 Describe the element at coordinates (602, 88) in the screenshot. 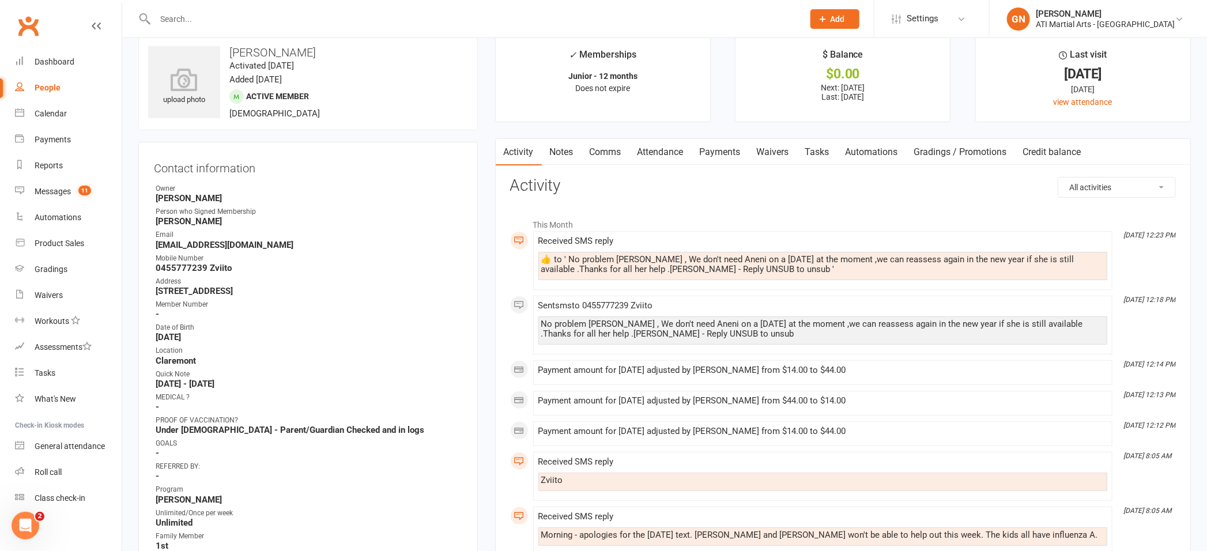

I see `span: Does not expire` at that location.